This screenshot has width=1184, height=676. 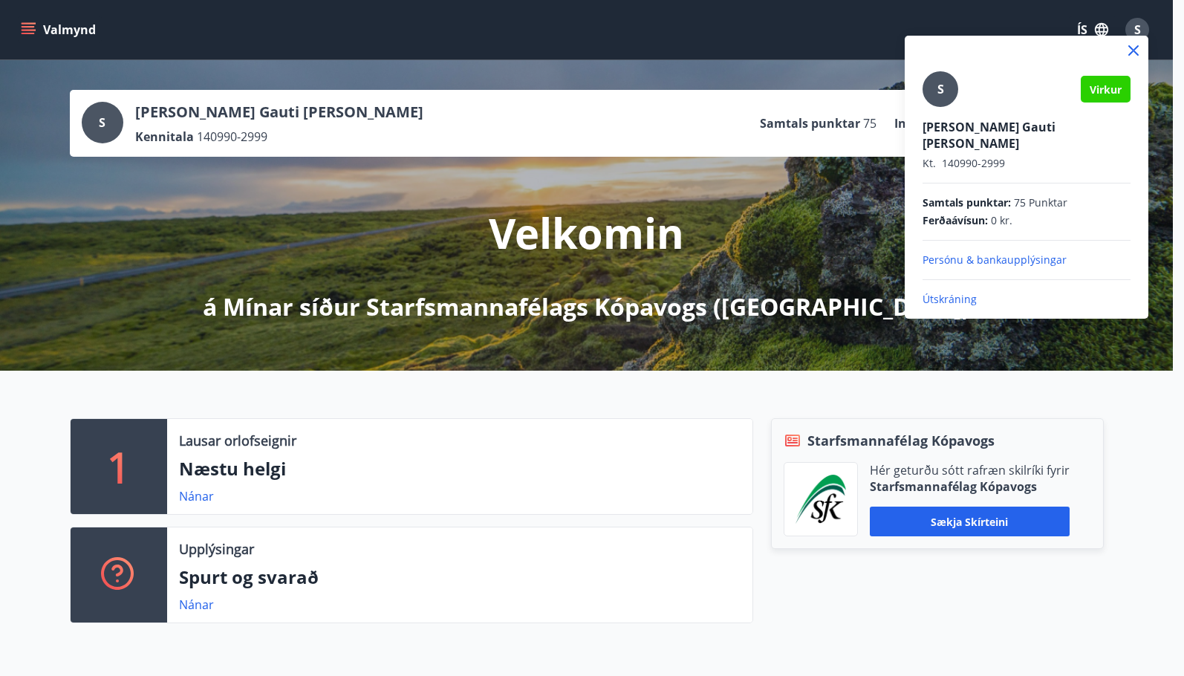 I want to click on span: Ferðaávísun :, so click(x=955, y=221).